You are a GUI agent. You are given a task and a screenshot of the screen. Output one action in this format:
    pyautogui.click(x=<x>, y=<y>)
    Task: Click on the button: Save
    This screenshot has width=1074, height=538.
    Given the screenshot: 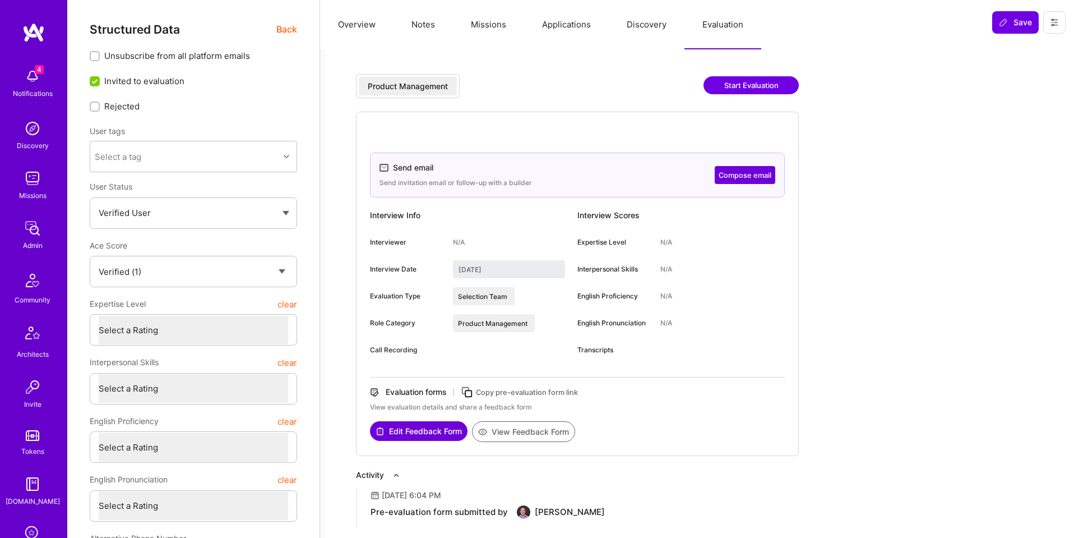 What is the action you would take?
    pyautogui.click(x=1015, y=22)
    